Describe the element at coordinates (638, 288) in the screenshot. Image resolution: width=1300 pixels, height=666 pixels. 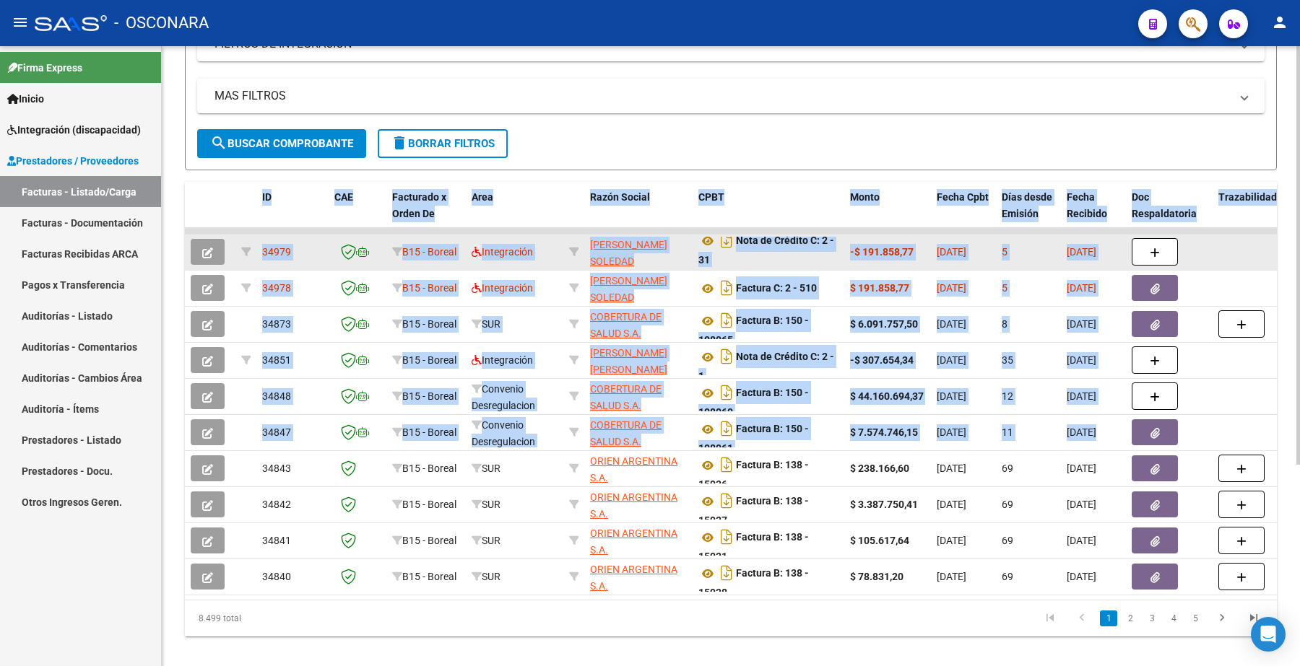
I see `div: 27371272947` at that location.